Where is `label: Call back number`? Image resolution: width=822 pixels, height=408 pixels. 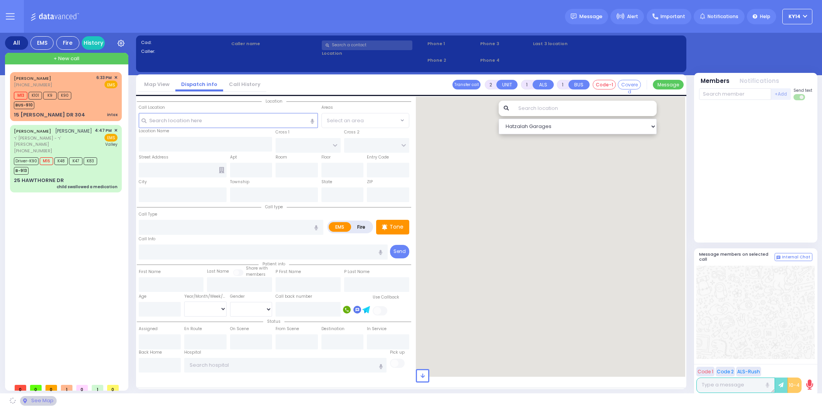
label: Call back number is located at coordinates (294, 297).